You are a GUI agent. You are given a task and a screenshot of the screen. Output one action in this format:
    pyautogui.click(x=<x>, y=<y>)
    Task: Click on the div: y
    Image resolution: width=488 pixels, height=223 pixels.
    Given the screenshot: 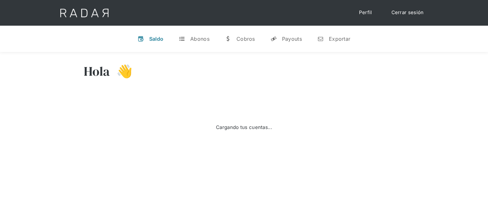 What is the action you would take?
    pyautogui.click(x=274, y=39)
    